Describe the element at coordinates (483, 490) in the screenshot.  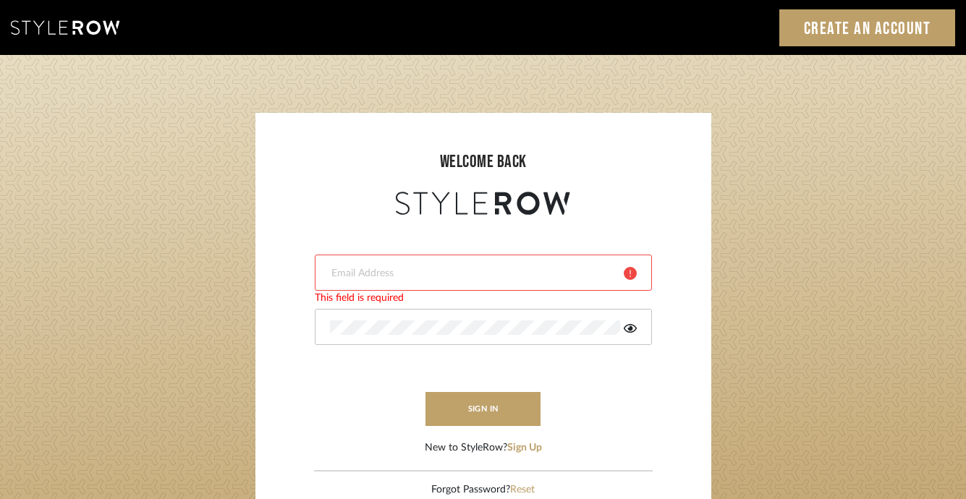
I see `div: Forgot Password?` at that location.